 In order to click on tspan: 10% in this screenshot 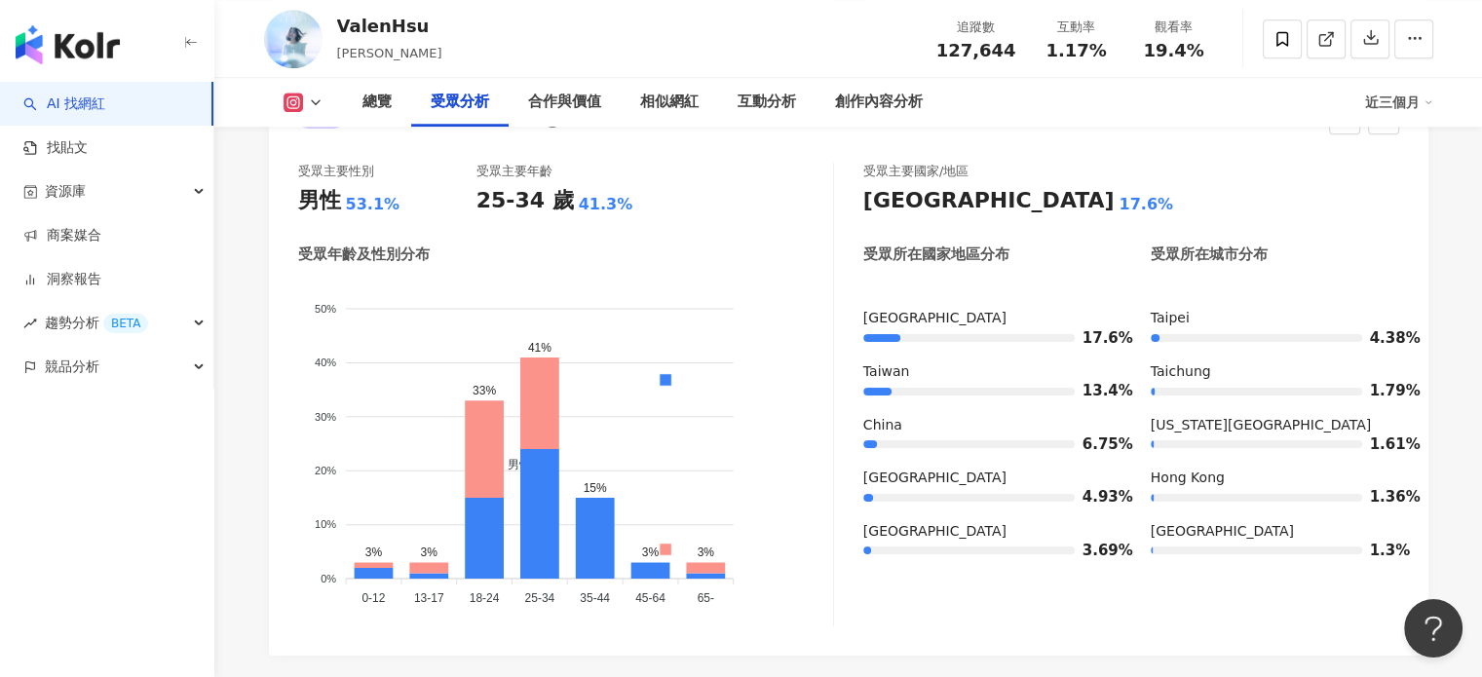, I will do `click(325, 525)`.